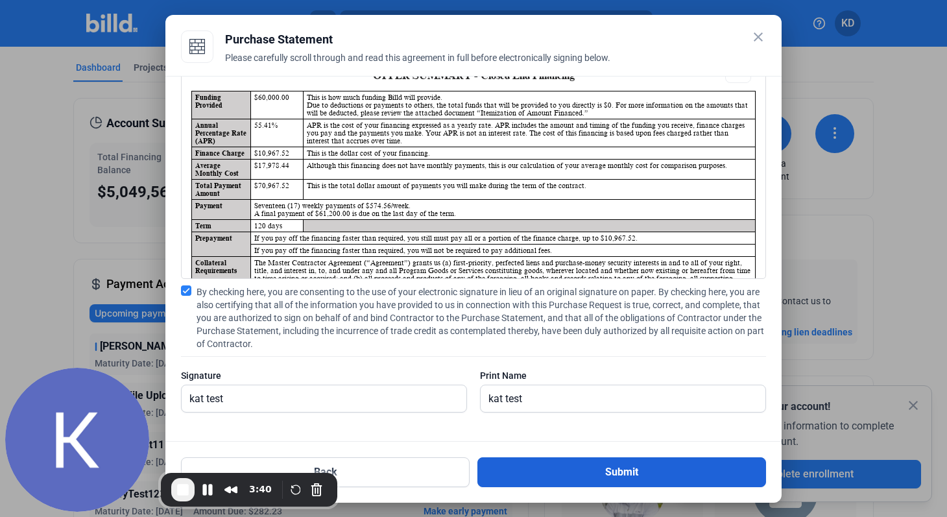 The width and height of the screenshot is (947, 517). What do you see at coordinates (276, 225) in the screenshot?
I see `td: 120 days` at bounding box center [276, 225].